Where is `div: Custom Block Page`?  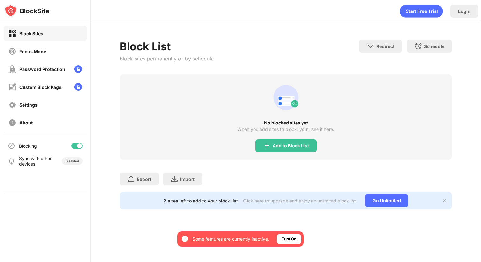
div: Custom Block Page is located at coordinates (40, 87).